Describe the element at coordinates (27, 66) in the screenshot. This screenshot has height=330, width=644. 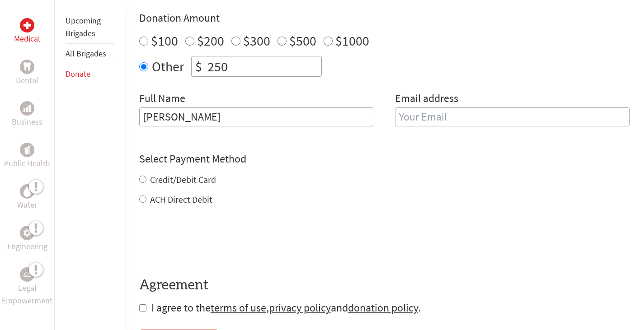
I see `img: Dental` at that location.